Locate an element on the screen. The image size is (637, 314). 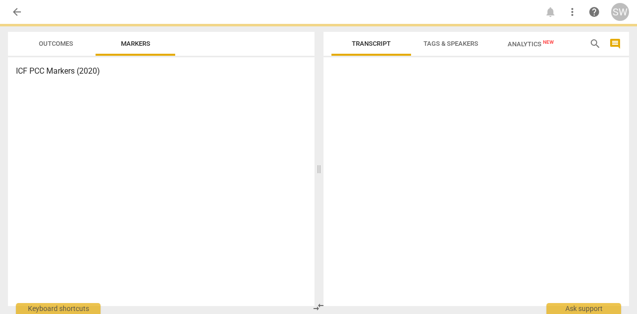
span: help is located at coordinates (595, 12).